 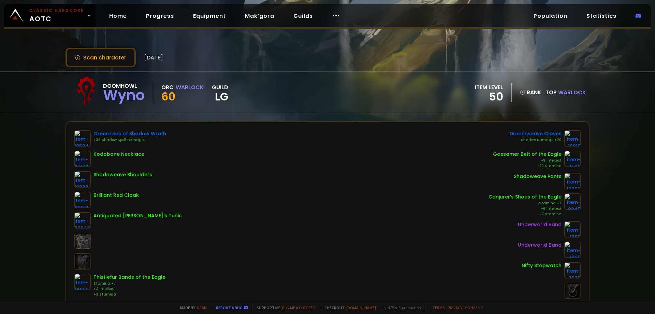 I want to click on div: Warlock, so click(x=190, y=87).